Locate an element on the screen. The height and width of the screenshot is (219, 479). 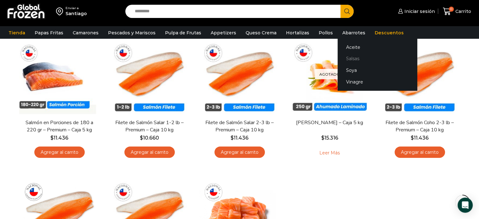
a: Soya is located at coordinates (377, 70).